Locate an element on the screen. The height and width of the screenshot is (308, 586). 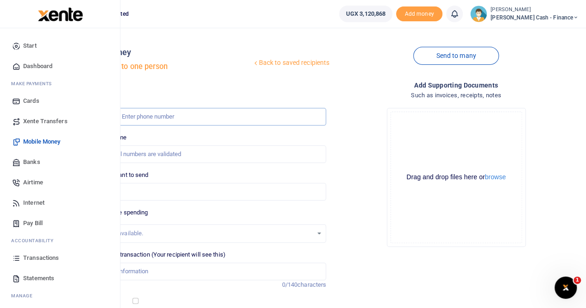
li: Ac is located at coordinates (60, 240).